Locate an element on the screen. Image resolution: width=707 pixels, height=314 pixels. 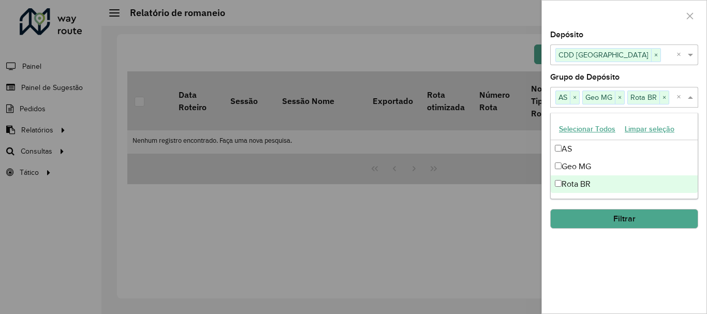
div: AS is located at coordinates (624, 149).